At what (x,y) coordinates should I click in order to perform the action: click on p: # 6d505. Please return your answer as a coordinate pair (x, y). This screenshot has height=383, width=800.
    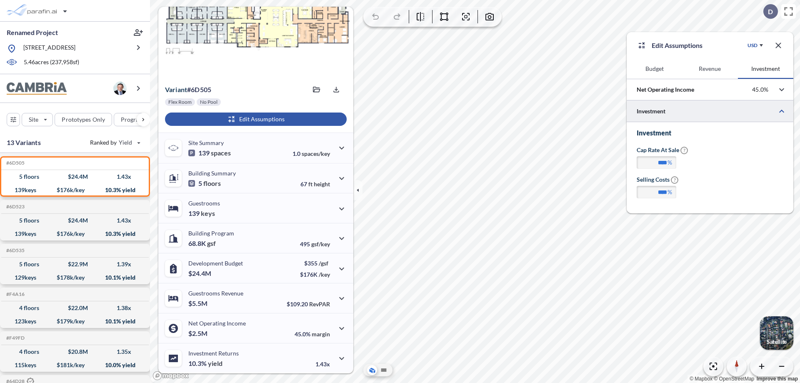
    Looking at the image, I should click on (188, 90).